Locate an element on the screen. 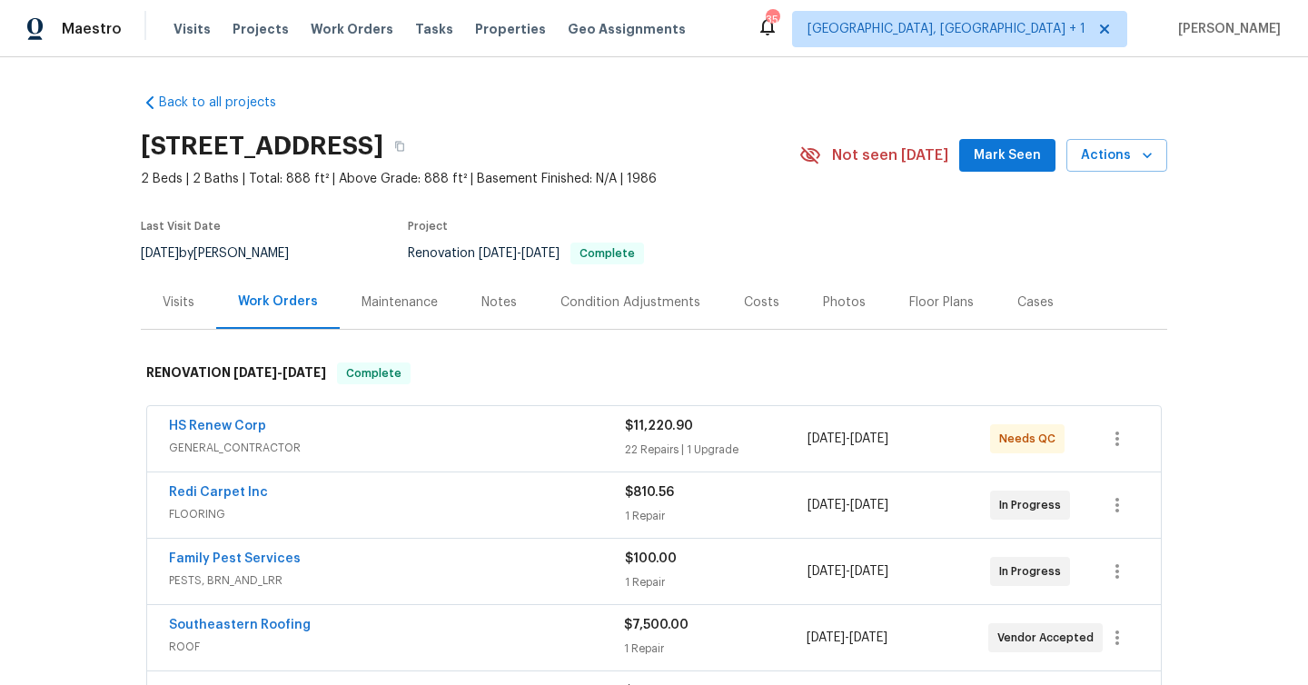  div: 22 Repairs | 1 Upgrade is located at coordinates (716, 450).